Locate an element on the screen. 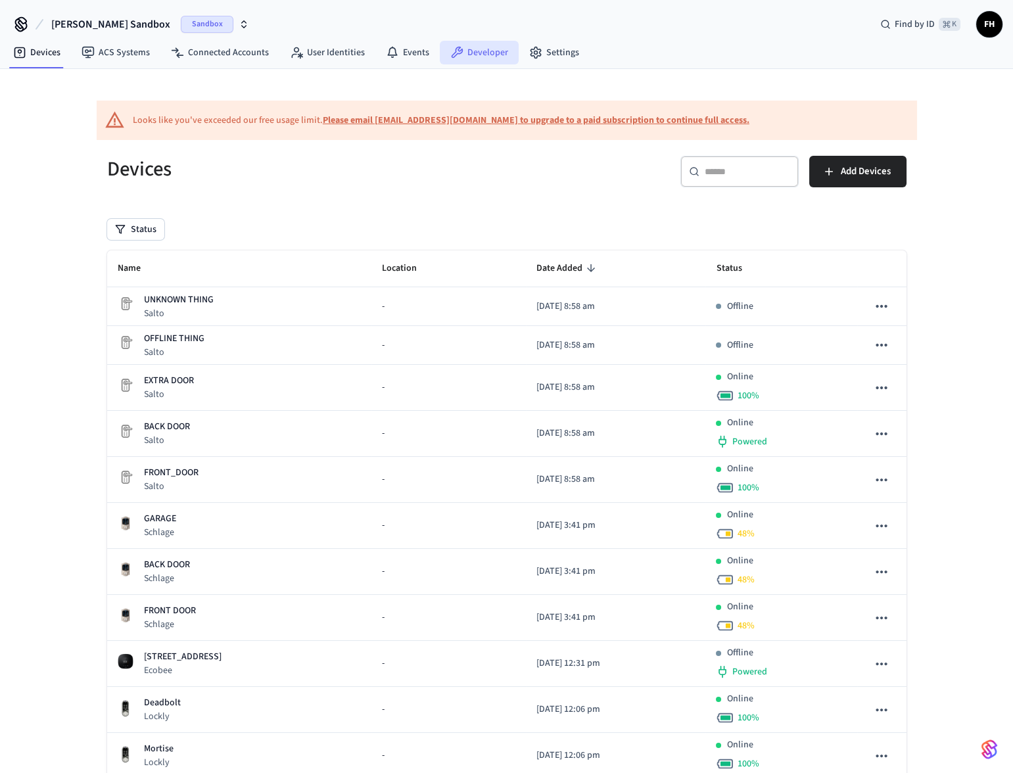 This screenshot has height=773, width=1013. p: OFFLINE THING is located at coordinates (174, 338).